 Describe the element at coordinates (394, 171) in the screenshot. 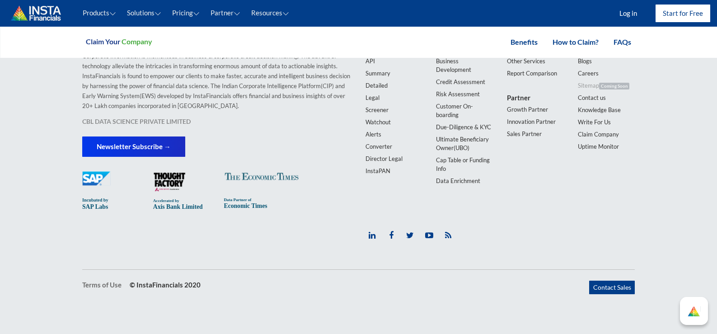

I see `a: InstaPAN` at that location.